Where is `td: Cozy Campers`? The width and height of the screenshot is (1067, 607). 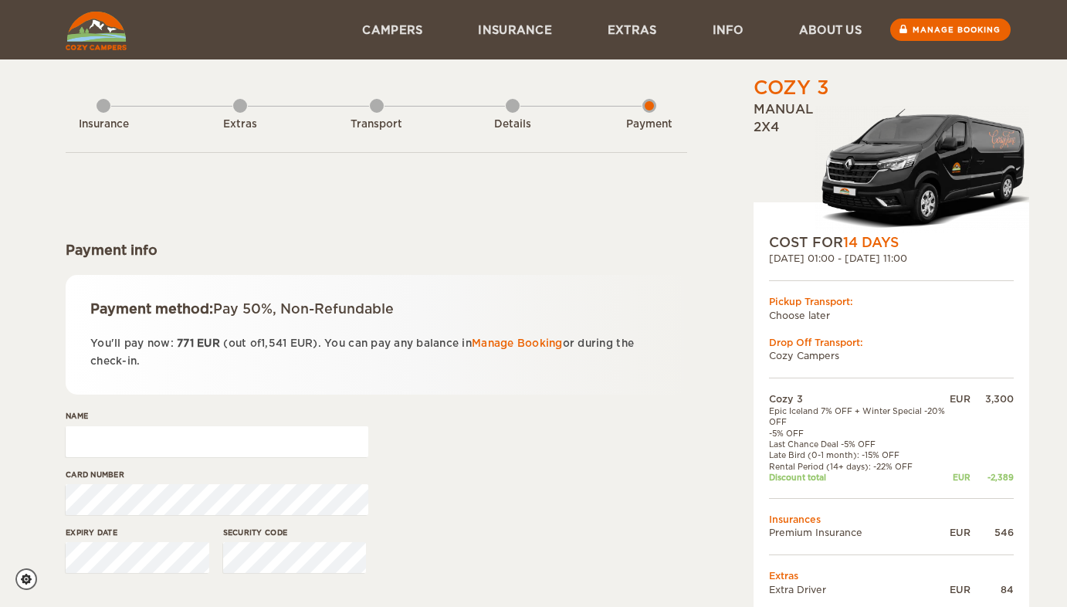
td: Cozy Campers is located at coordinates (891, 355).